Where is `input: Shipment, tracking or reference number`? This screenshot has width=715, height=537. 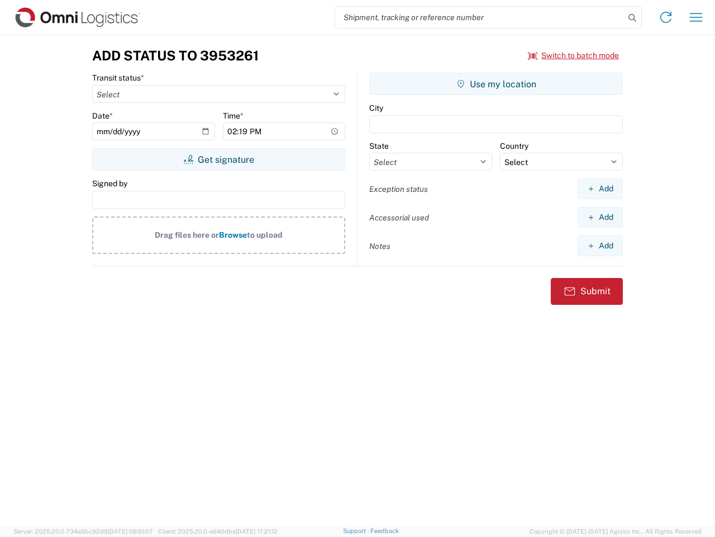
input: Shipment, tracking or reference number is located at coordinates (480, 17).